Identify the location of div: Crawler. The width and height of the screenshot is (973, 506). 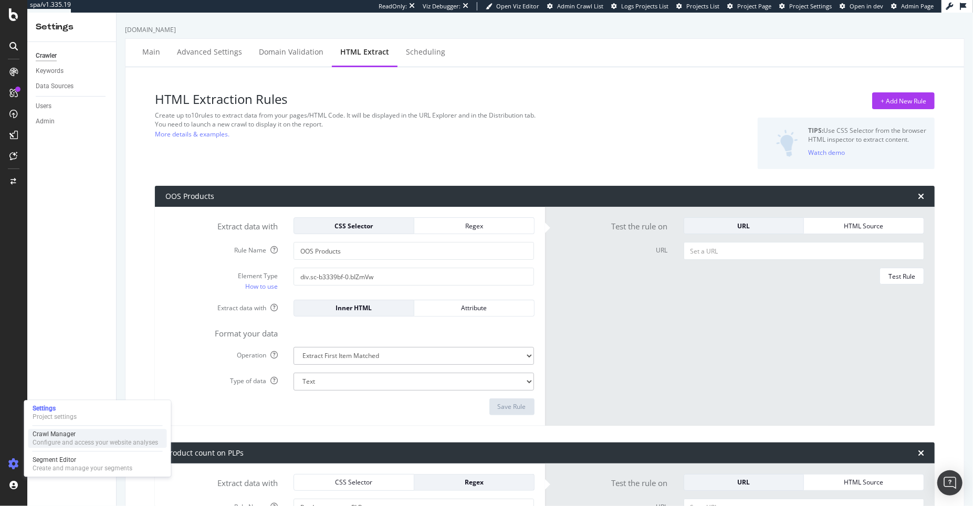
(46, 56).